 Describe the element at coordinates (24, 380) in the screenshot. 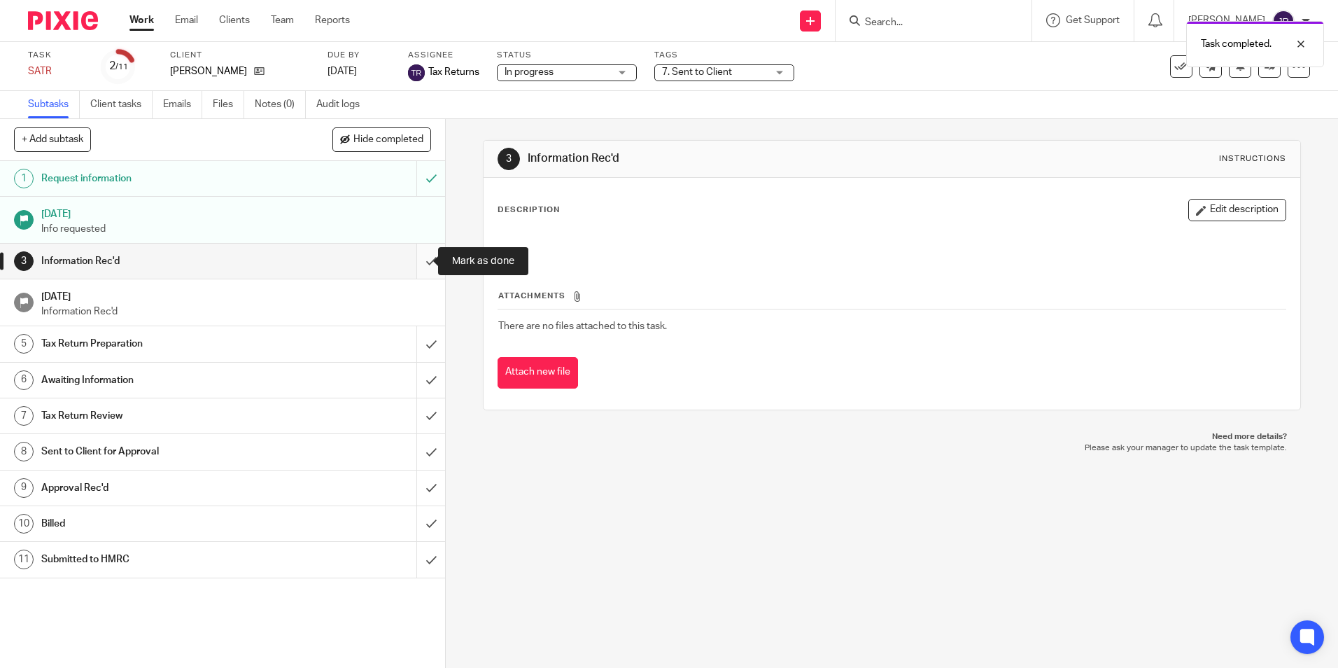

I see `div: 6` at that location.